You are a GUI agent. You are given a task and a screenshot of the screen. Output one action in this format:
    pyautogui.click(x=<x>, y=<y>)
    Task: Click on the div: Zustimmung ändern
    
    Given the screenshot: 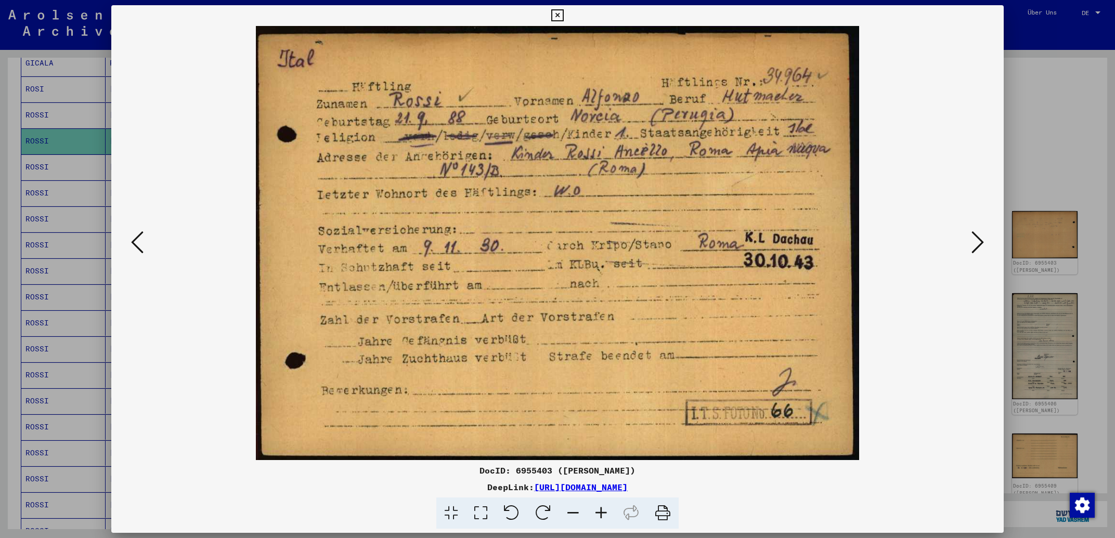 What is the action you would take?
    pyautogui.click(x=1082, y=505)
    